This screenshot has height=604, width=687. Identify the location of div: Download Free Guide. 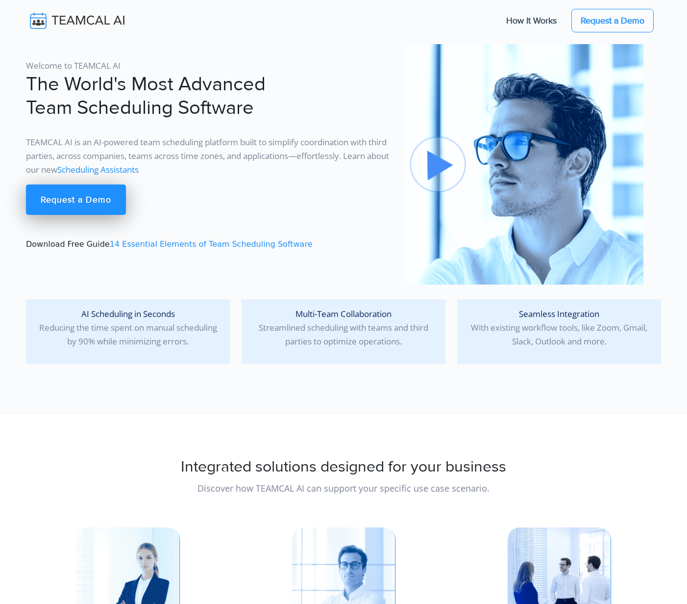
(209, 164).